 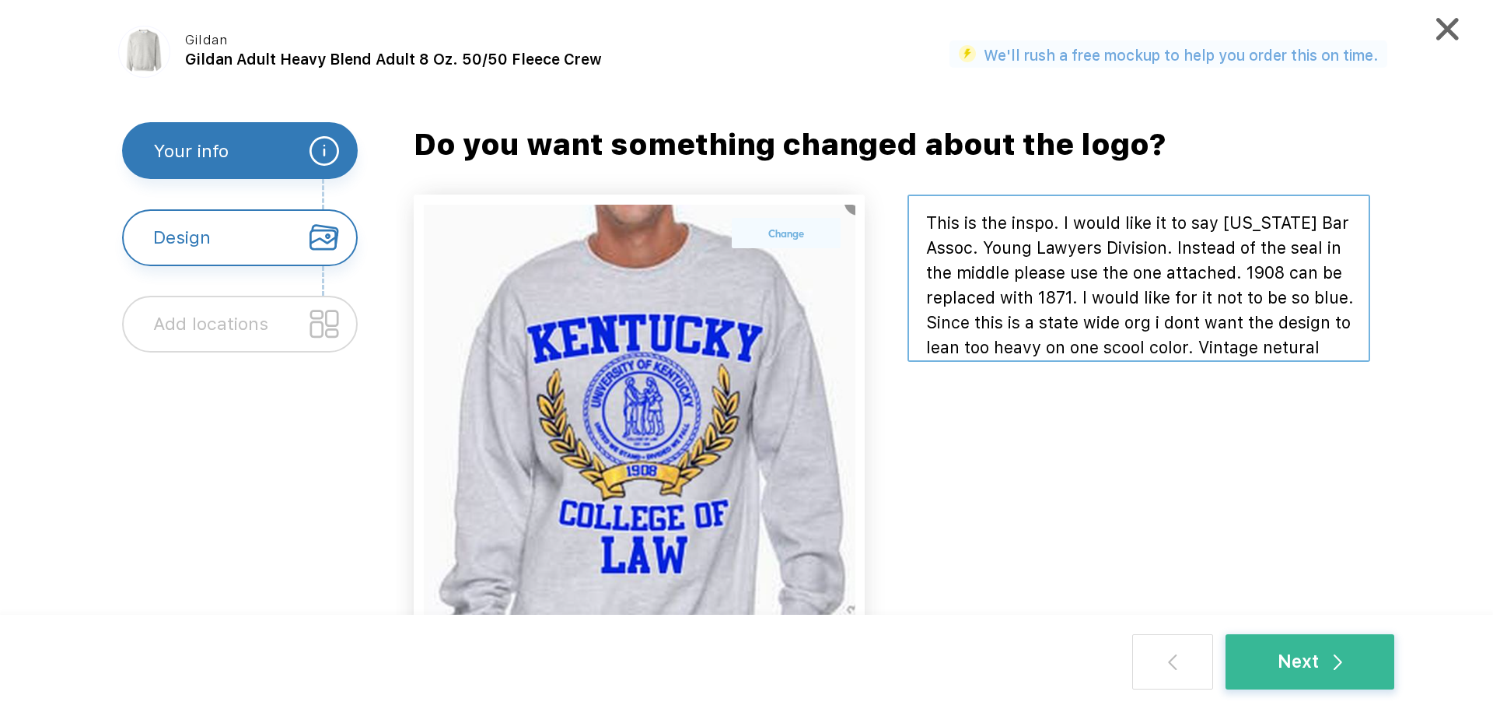 I want to click on img: your_info_white.svg, so click(x=324, y=151).